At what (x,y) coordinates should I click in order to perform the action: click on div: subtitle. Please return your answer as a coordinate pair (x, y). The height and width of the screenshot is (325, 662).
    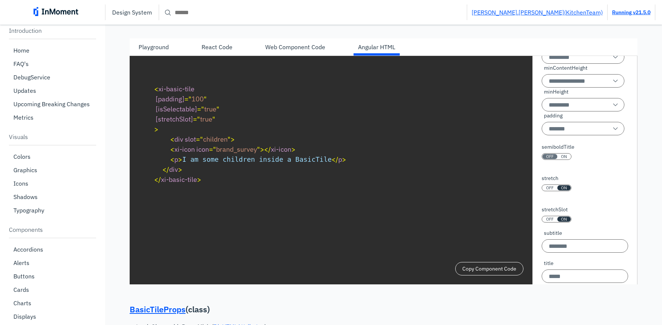
    Looking at the image, I should click on (585, 241).